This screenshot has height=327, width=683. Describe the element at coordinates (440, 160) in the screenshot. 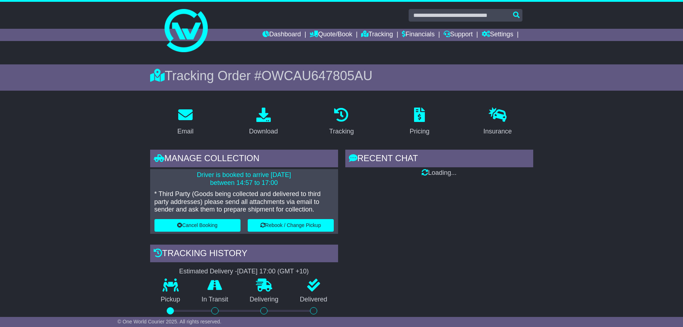

I see `div: RECENT CHAT` at that location.